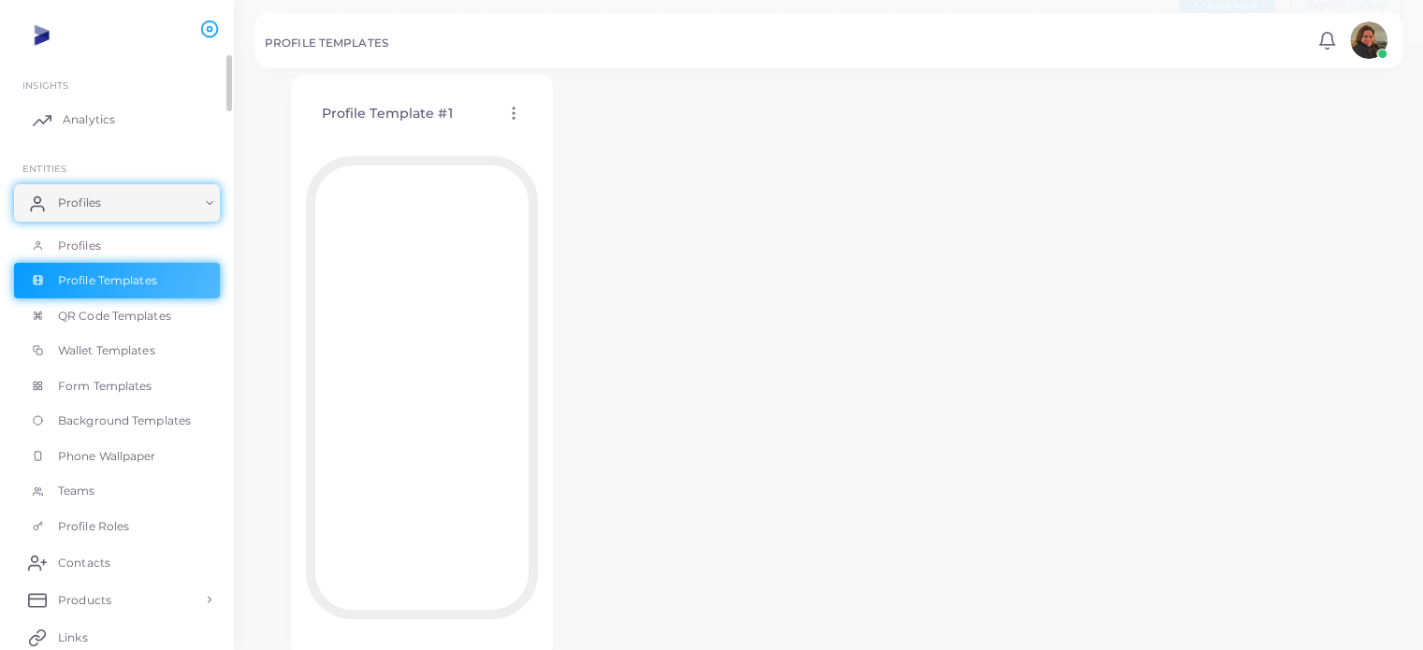 The image size is (1423, 650). I want to click on a: Products, so click(117, 600).